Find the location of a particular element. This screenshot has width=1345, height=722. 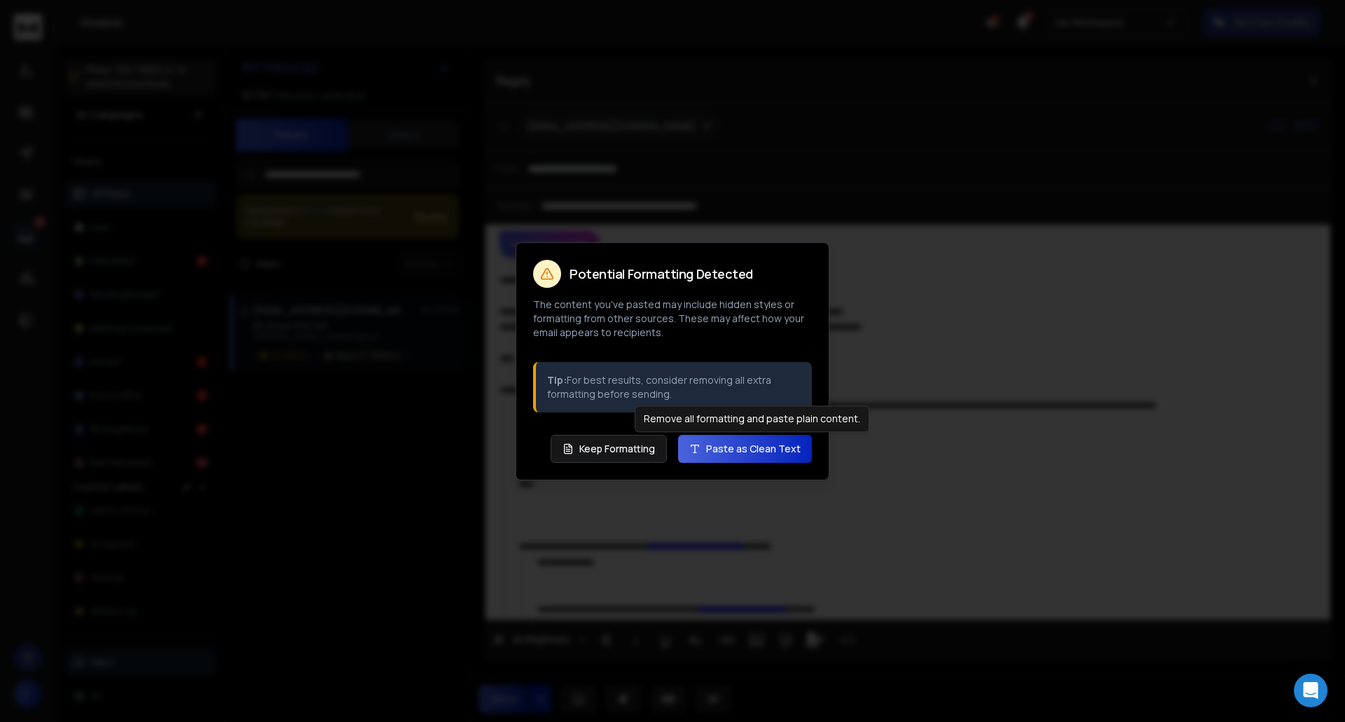

div: Remove all formatting and paste plain content. is located at coordinates (752, 419).